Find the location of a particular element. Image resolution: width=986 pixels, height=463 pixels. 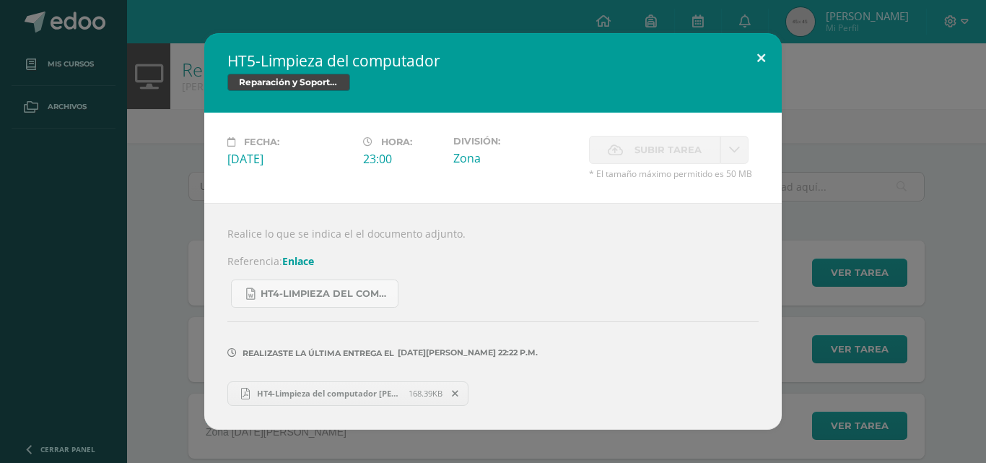

h2: HT5-Limpieza del computador is located at coordinates (493, 61).